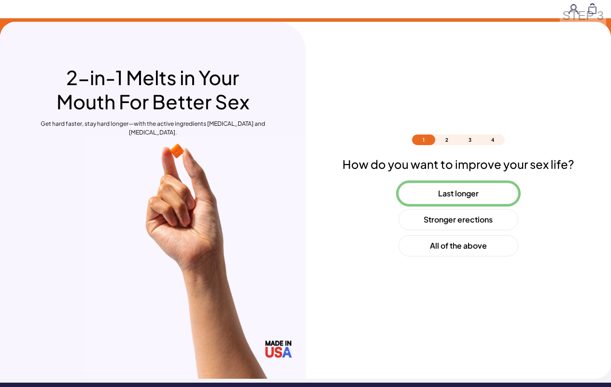  Describe the element at coordinates (583, 15) in the screenshot. I see `div: STEP 3` at that location.